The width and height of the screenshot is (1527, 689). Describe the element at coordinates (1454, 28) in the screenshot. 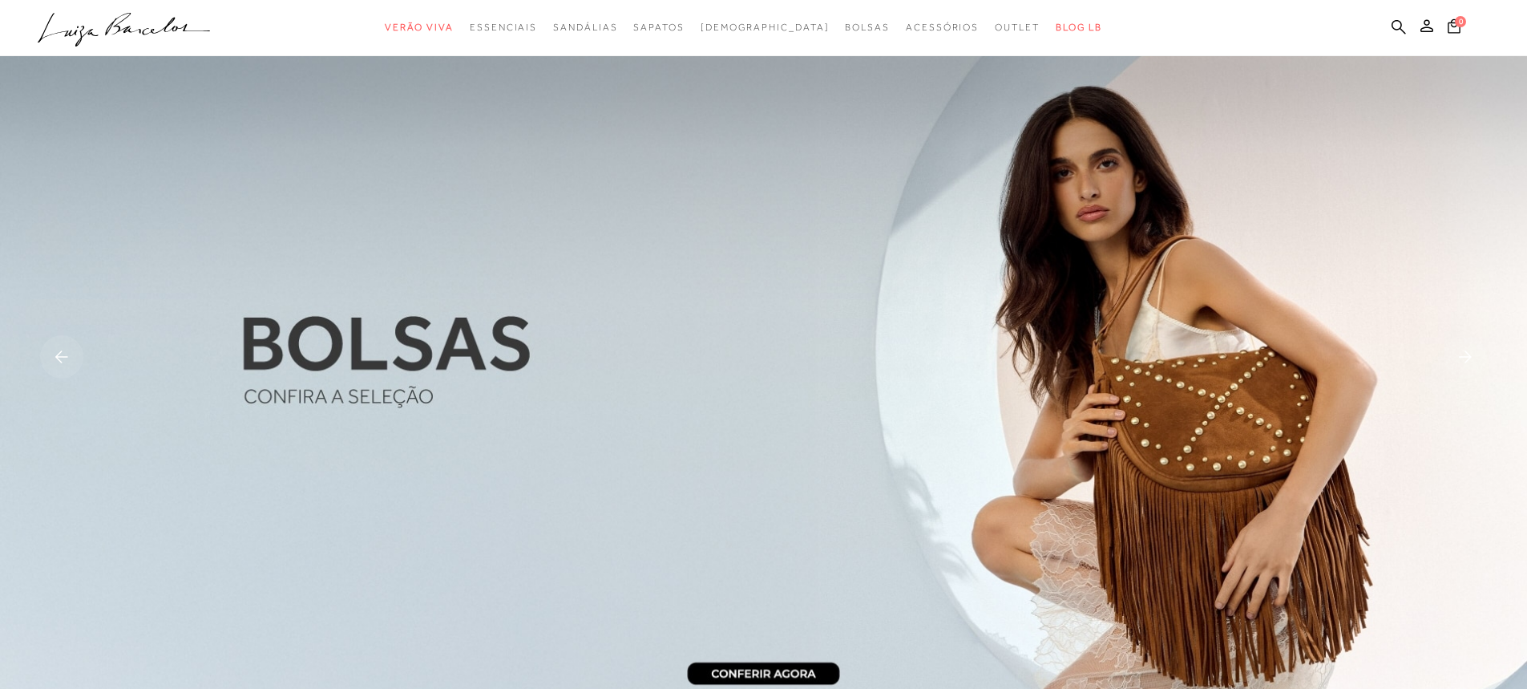

I see `button: 0` at that location.